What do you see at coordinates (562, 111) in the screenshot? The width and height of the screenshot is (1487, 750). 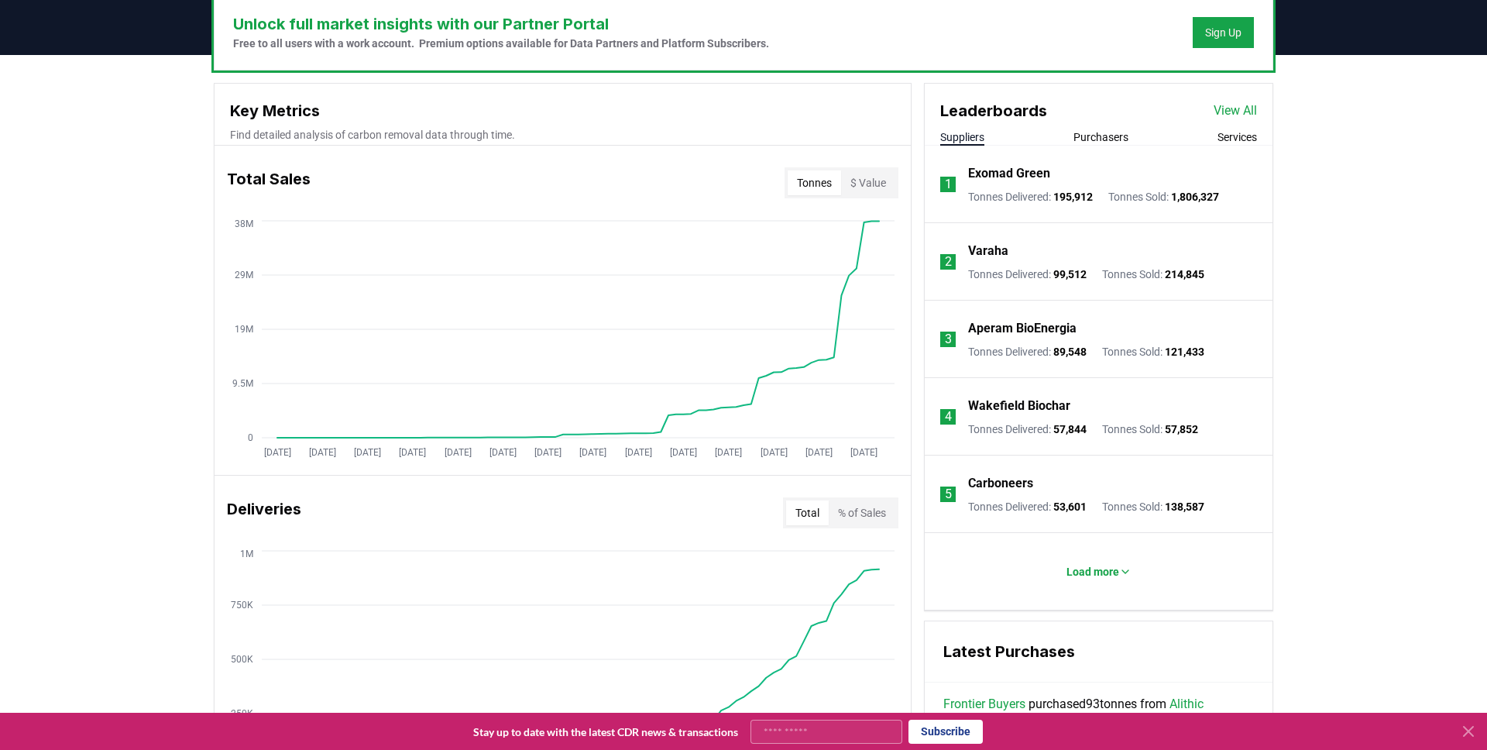 I see `h3: Key Metrics` at bounding box center [562, 111].